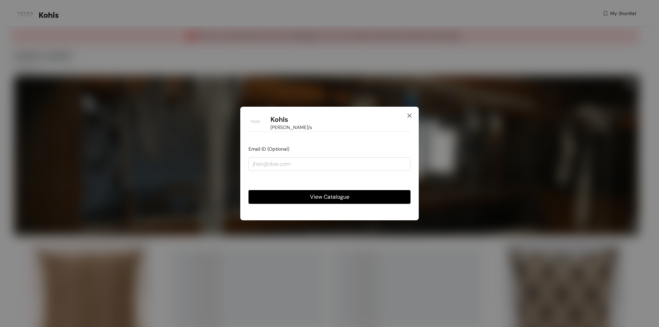 This screenshot has width=659, height=327. Describe the element at coordinates (329, 197) in the screenshot. I see `span: View Catalogue` at that location.